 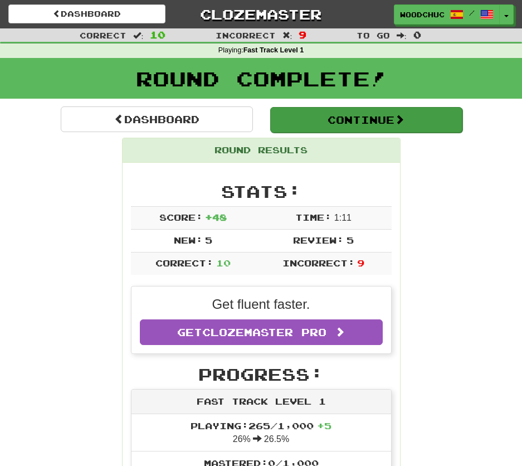 What do you see at coordinates (261, 79) in the screenshot?
I see `h1: Round Complete!` at bounding box center [261, 79].